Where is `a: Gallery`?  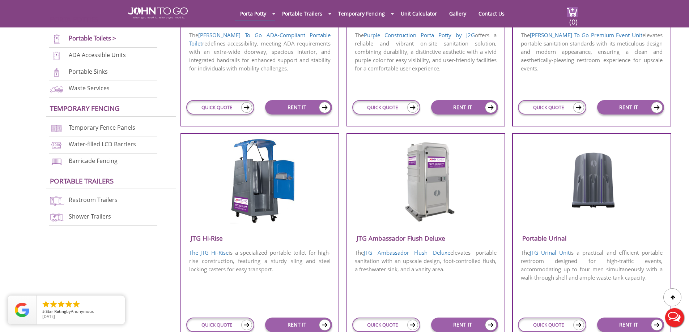 a: Gallery is located at coordinates (457, 13).